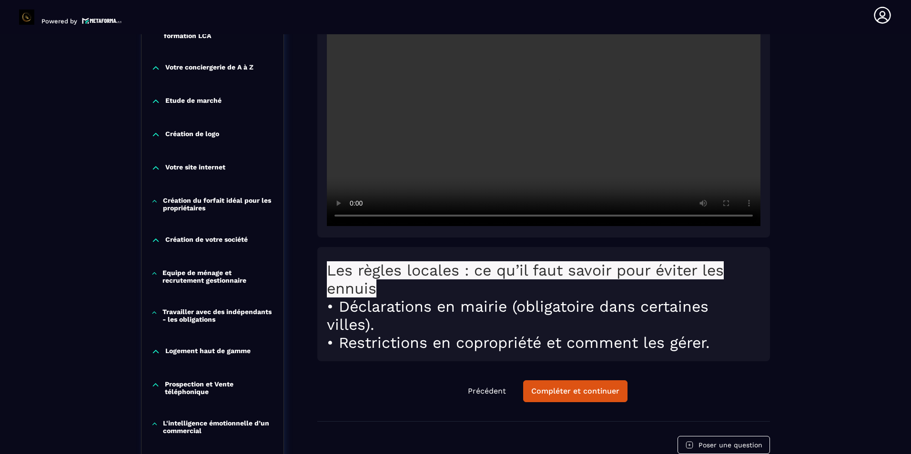 Image resolution: width=911 pixels, height=454 pixels. What do you see at coordinates (195, 168) in the screenshot?
I see `p: Votre site internet` at bounding box center [195, 168].